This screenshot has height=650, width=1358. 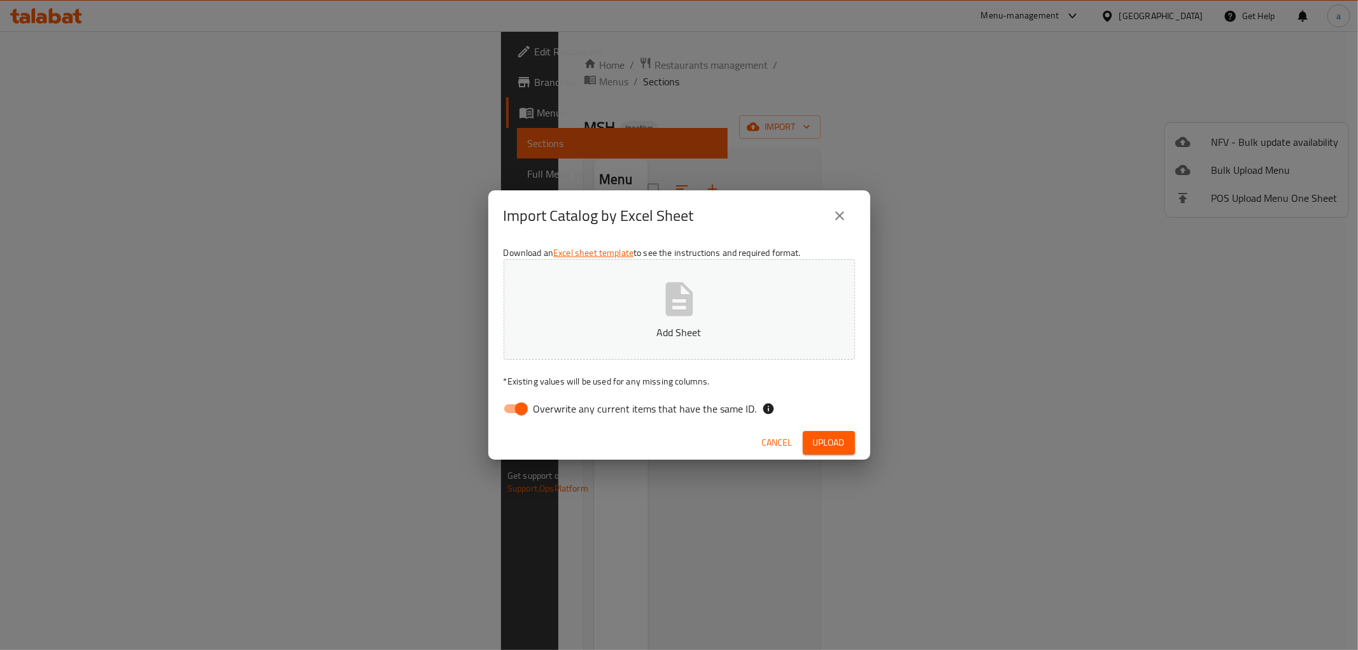 What do you see at coordinates (777, 442) in the screenshot?
I see `span: Cancel` at bounding box center [777, 442].